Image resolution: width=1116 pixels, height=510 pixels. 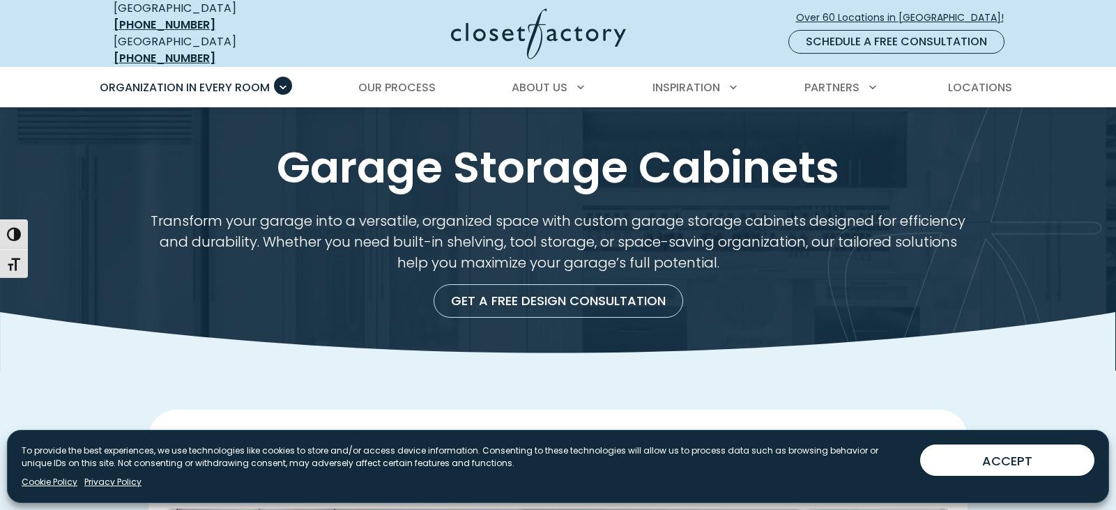 What do you see at coordinates (686, 87) in the screenshot?
I see `span: Inspiration` at bounding box center [686, 87].